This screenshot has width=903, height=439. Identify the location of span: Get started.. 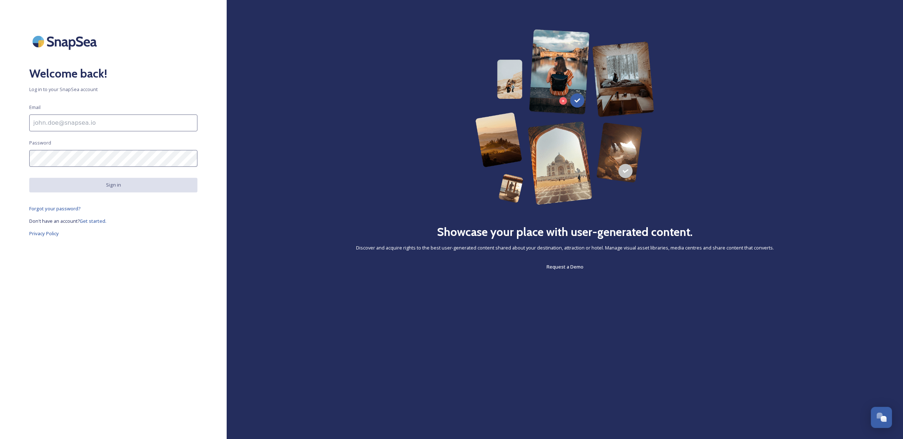
(93, 221).